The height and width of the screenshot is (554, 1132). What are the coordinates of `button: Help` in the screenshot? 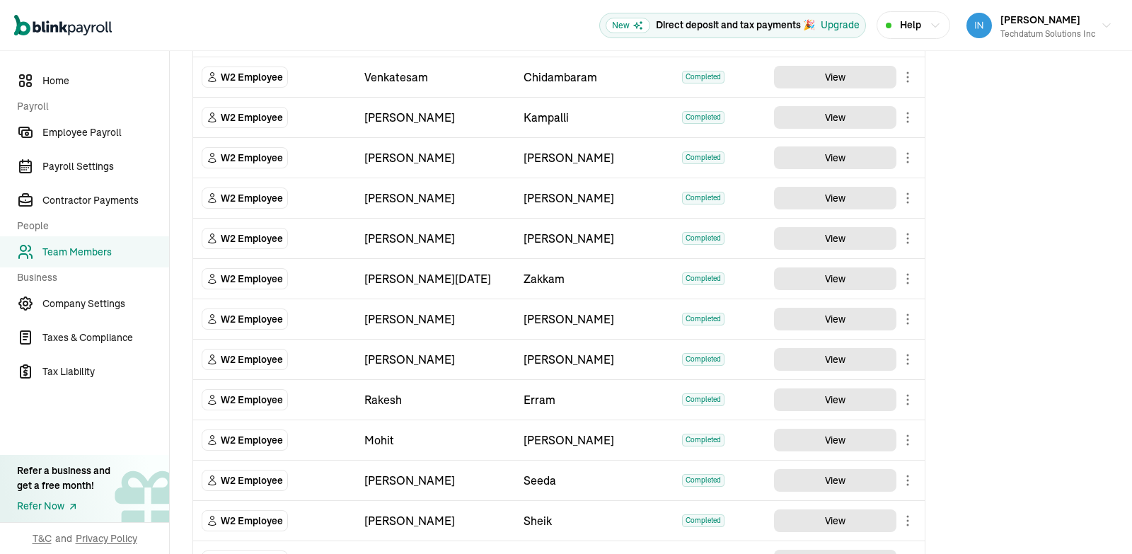 It's located at (914, 25).